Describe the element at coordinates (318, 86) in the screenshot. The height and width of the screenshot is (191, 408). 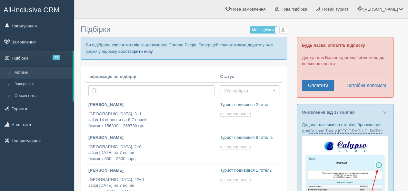
I see `a: Оплатити` at that location.